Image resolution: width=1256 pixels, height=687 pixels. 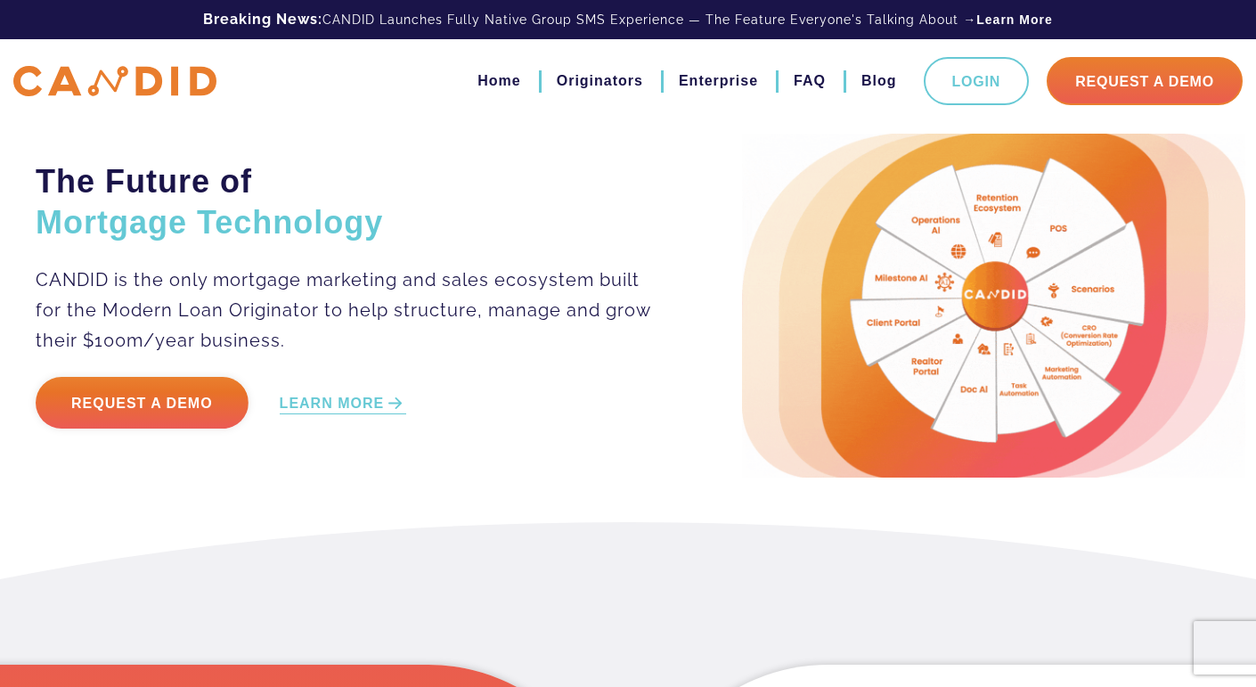 I want to click on a: Learn More, so click(x=1013, y=20).